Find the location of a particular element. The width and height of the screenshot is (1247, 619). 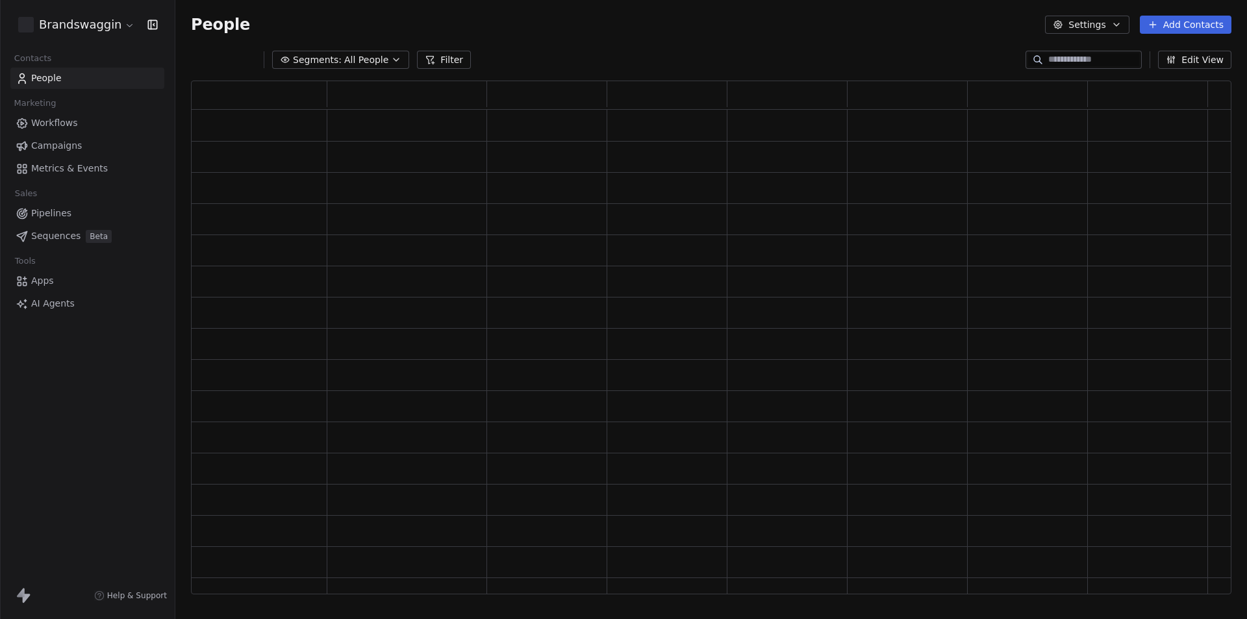

button: Filter is located at coordinates (443, 60).